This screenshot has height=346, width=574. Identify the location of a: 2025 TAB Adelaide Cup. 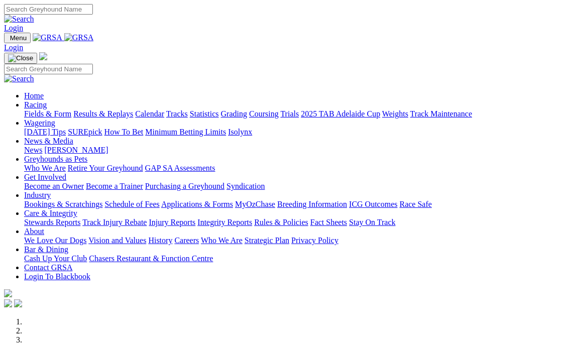
(340, 113).